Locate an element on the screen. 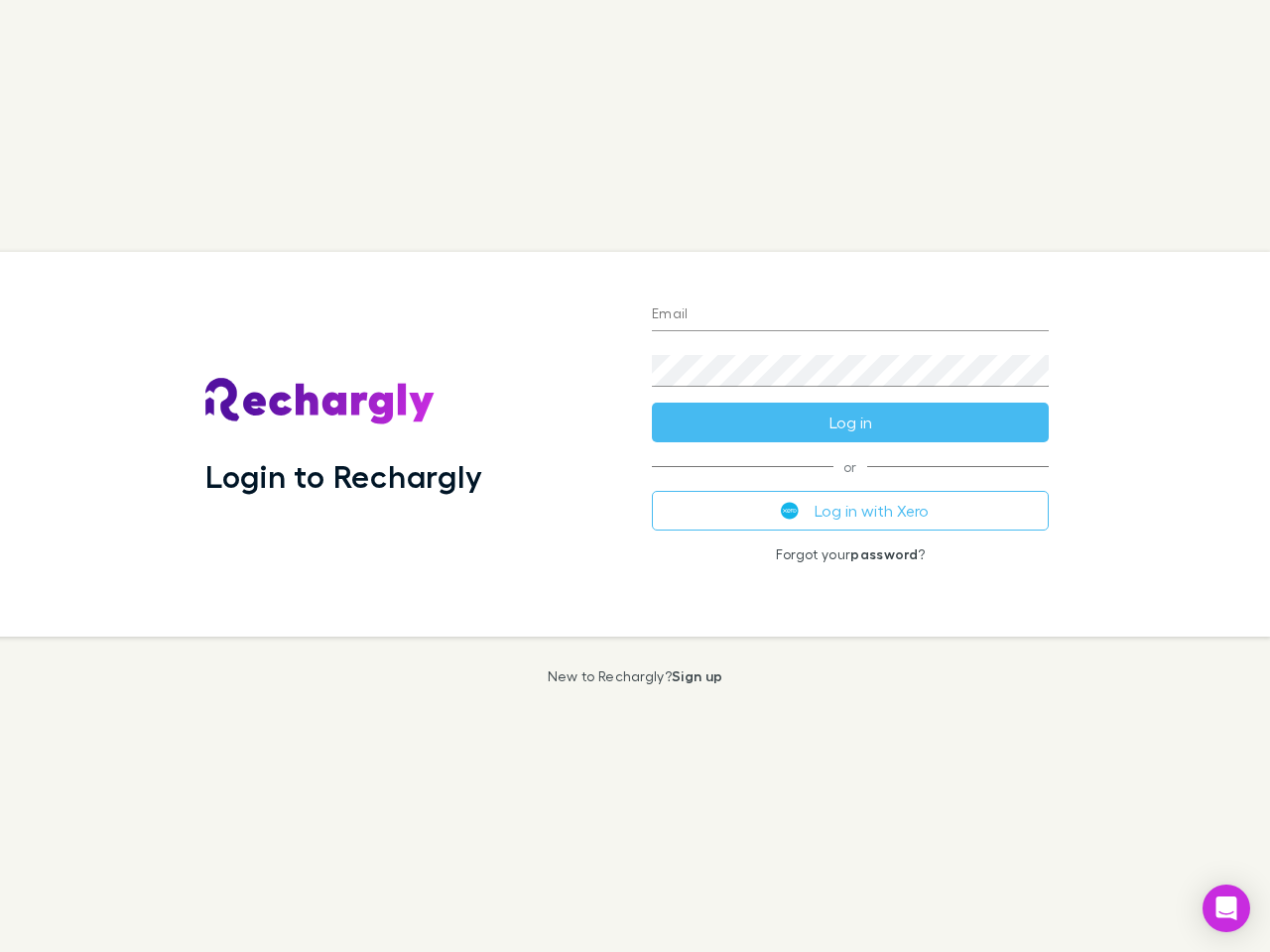 The height and width of the screenshot is (952, 1270). button: Log in with Xero is located at coordinates (851, 511).